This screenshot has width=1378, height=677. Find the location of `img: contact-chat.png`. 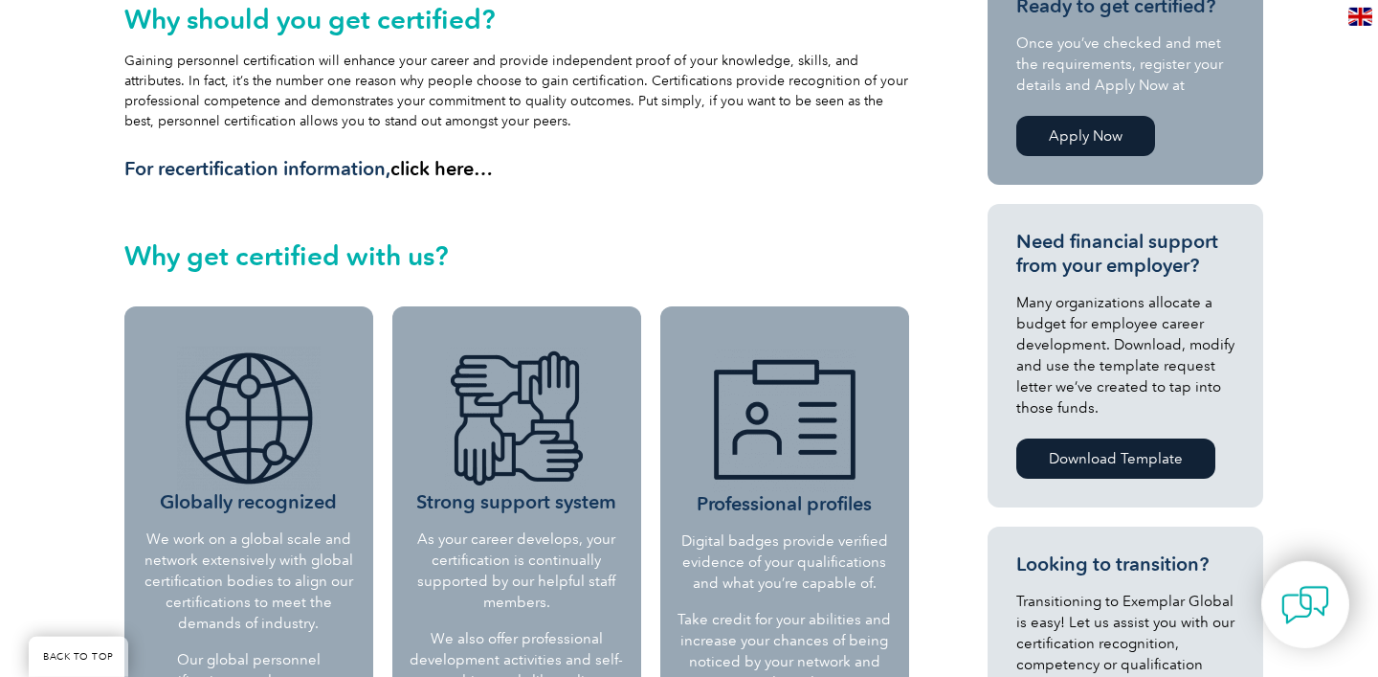

img: contact-chat.png is located at coordinates (1306, 605).